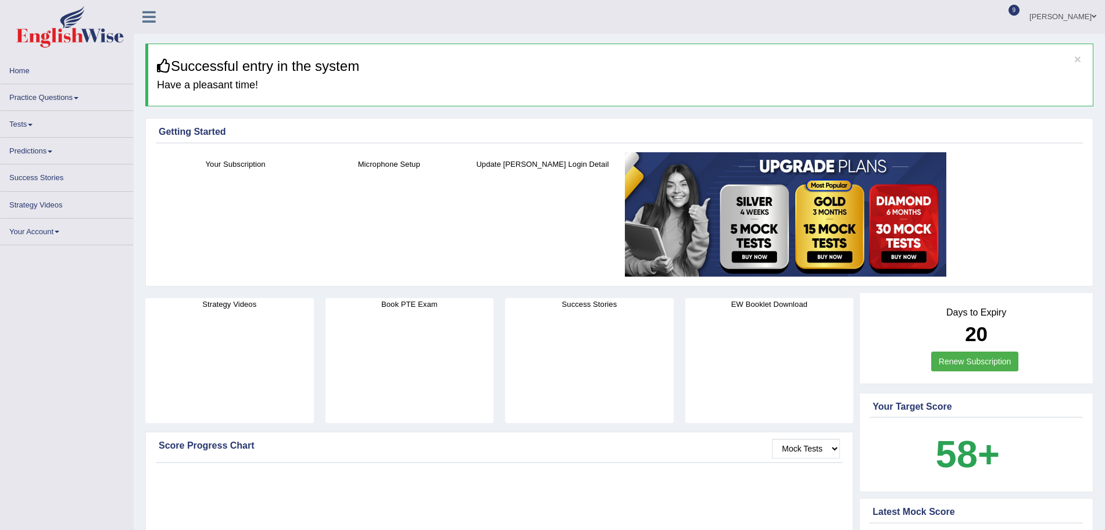 This screenshot has height=530, width=1105. Describe the element at coordinates (67, 69) in the screenshot. I see `a: Home` at that location.